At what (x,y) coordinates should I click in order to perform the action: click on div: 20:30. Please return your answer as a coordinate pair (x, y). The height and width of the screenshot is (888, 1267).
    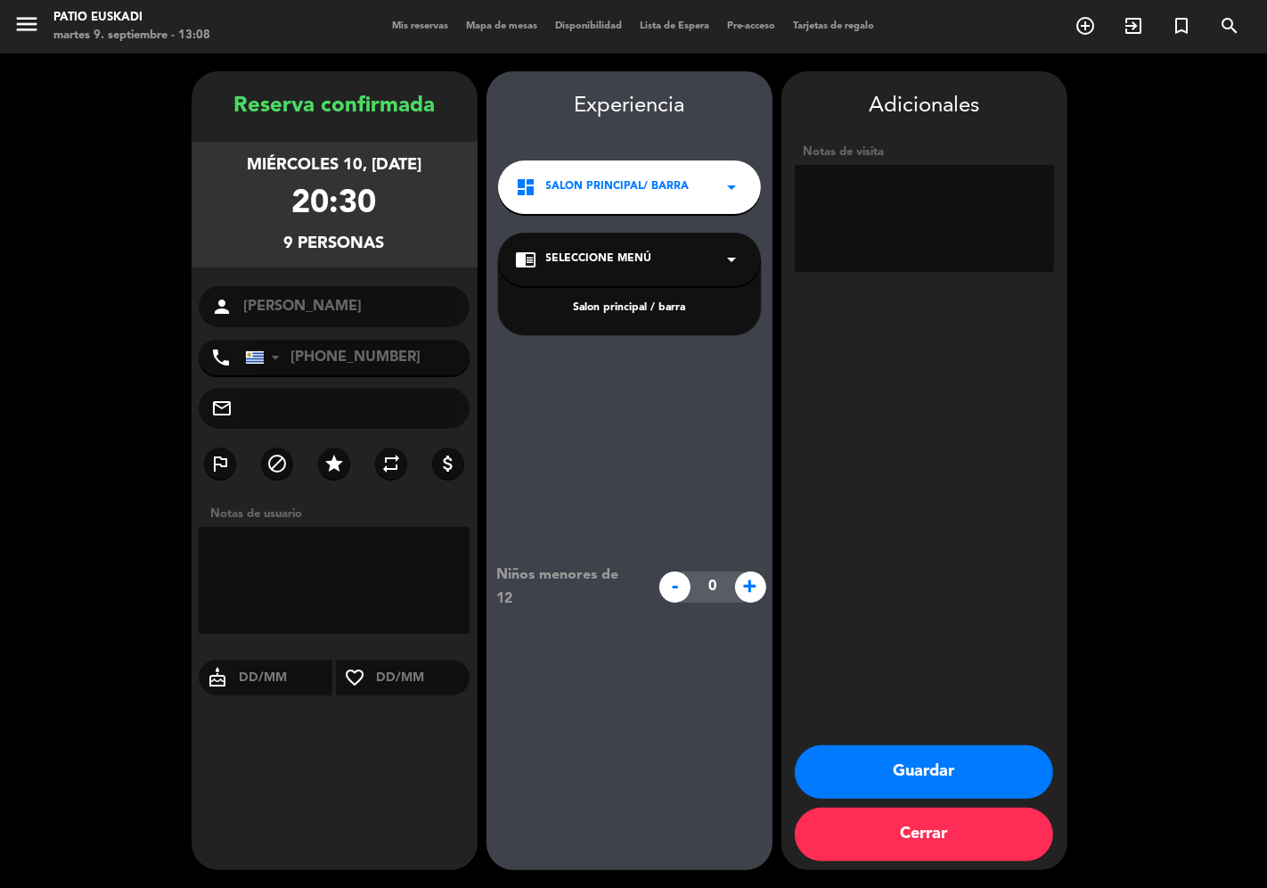
    Looking at the image, I should click on (334, 204).